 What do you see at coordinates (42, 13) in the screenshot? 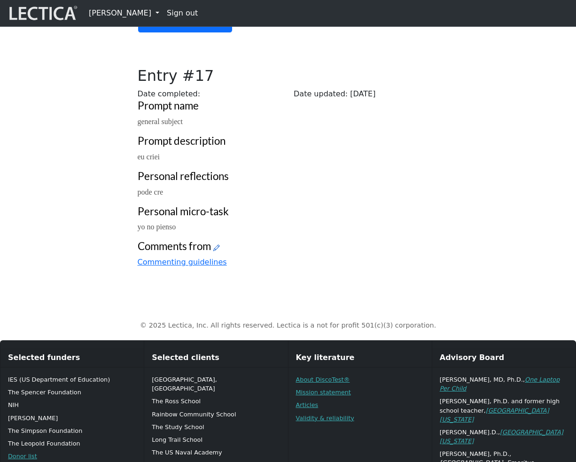
I see `img: lecticalive` at bounding box center [42, 13].